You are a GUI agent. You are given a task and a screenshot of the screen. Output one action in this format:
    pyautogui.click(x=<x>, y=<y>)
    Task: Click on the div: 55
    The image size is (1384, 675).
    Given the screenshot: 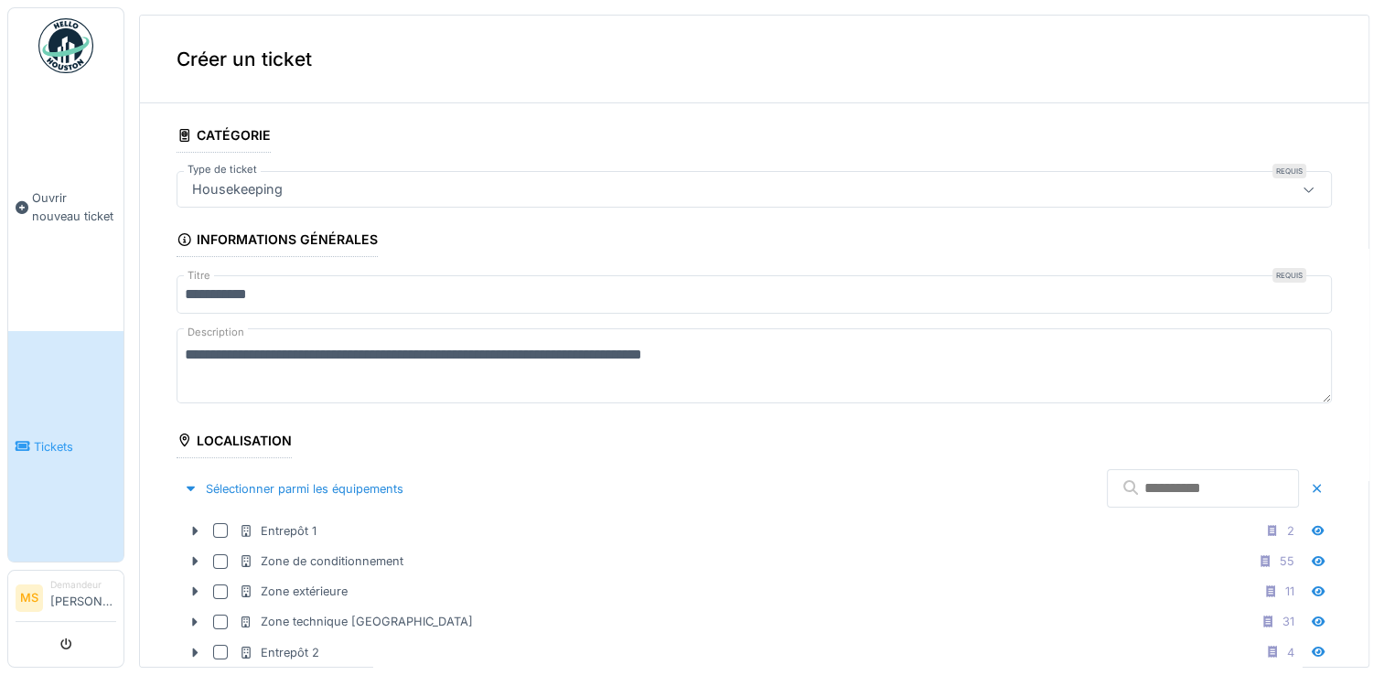 What is the action you would take?
    pyautogui.click(x=1287, y=561)
    